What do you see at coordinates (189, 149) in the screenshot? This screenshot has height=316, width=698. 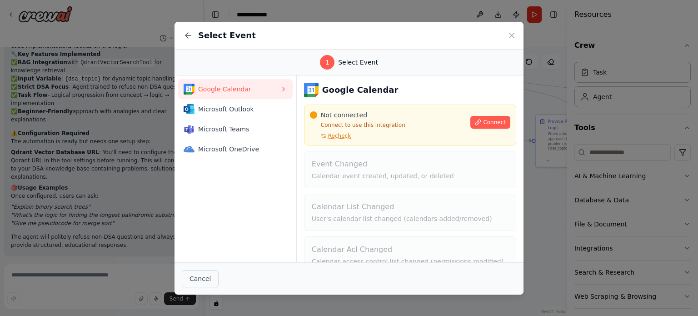 I see `img: Microsoft OneDrive` at bounding box center [189, 149].